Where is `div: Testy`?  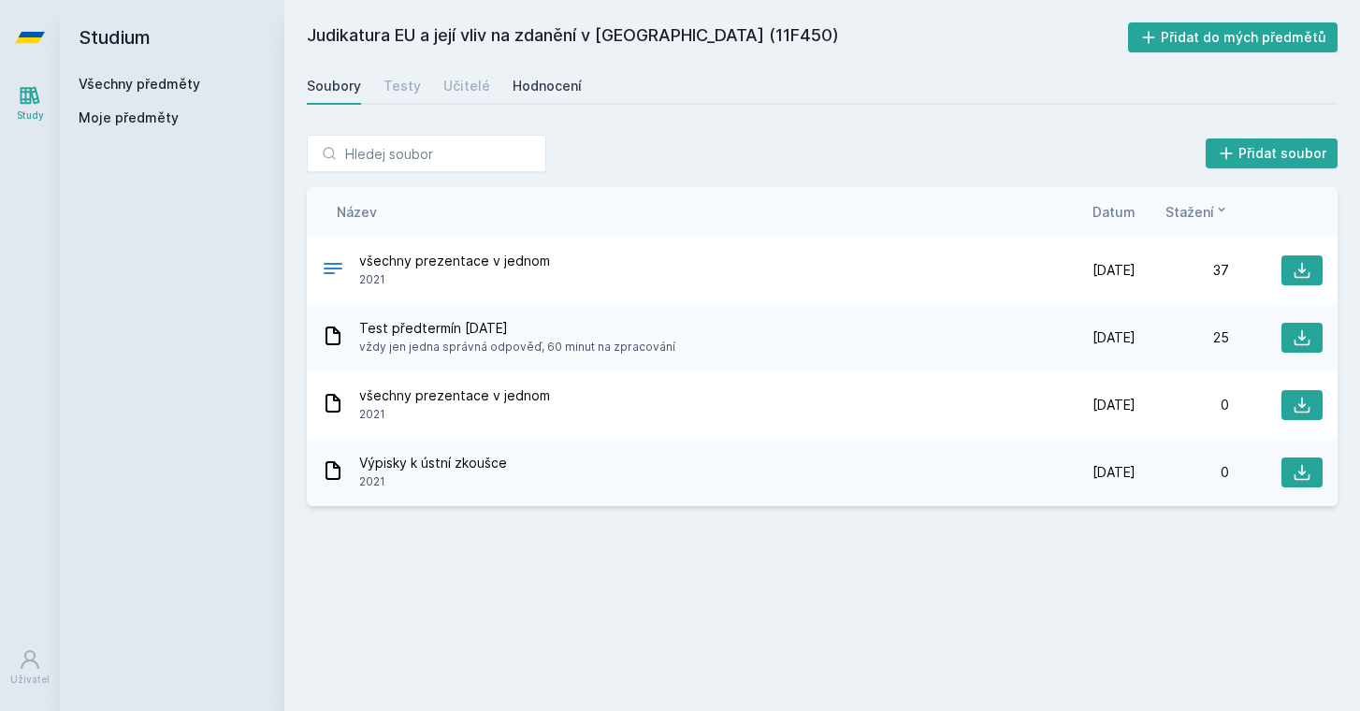
div: Testy is located at coordinates (402, 86).